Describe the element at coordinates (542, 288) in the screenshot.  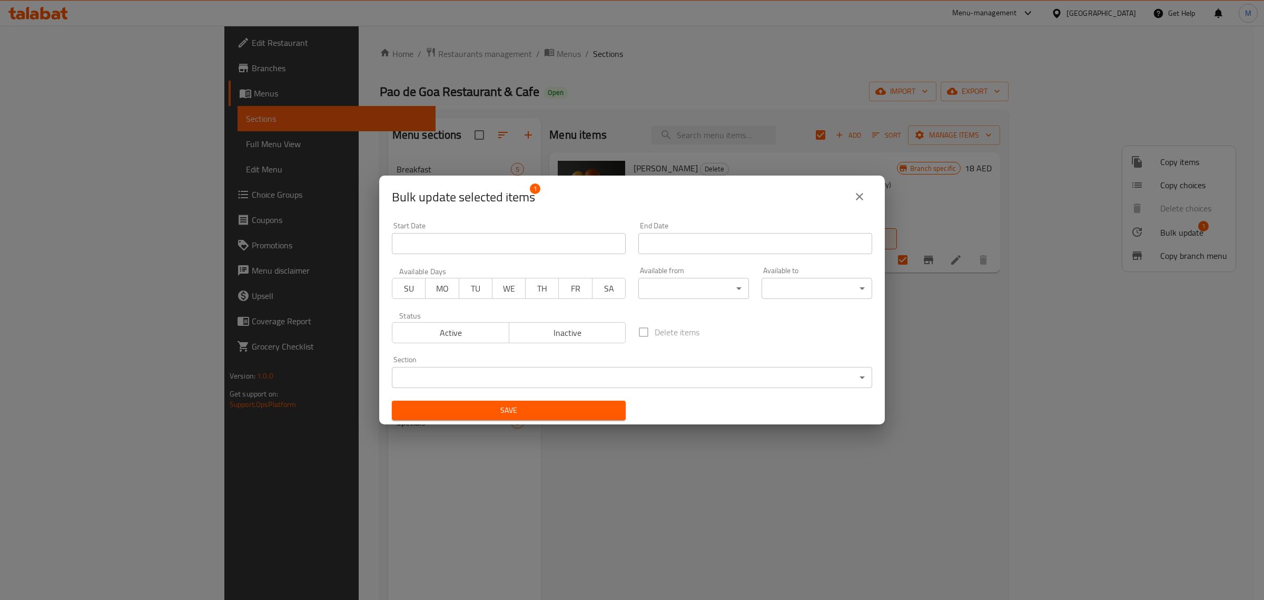
I see `span: TH` at that location.